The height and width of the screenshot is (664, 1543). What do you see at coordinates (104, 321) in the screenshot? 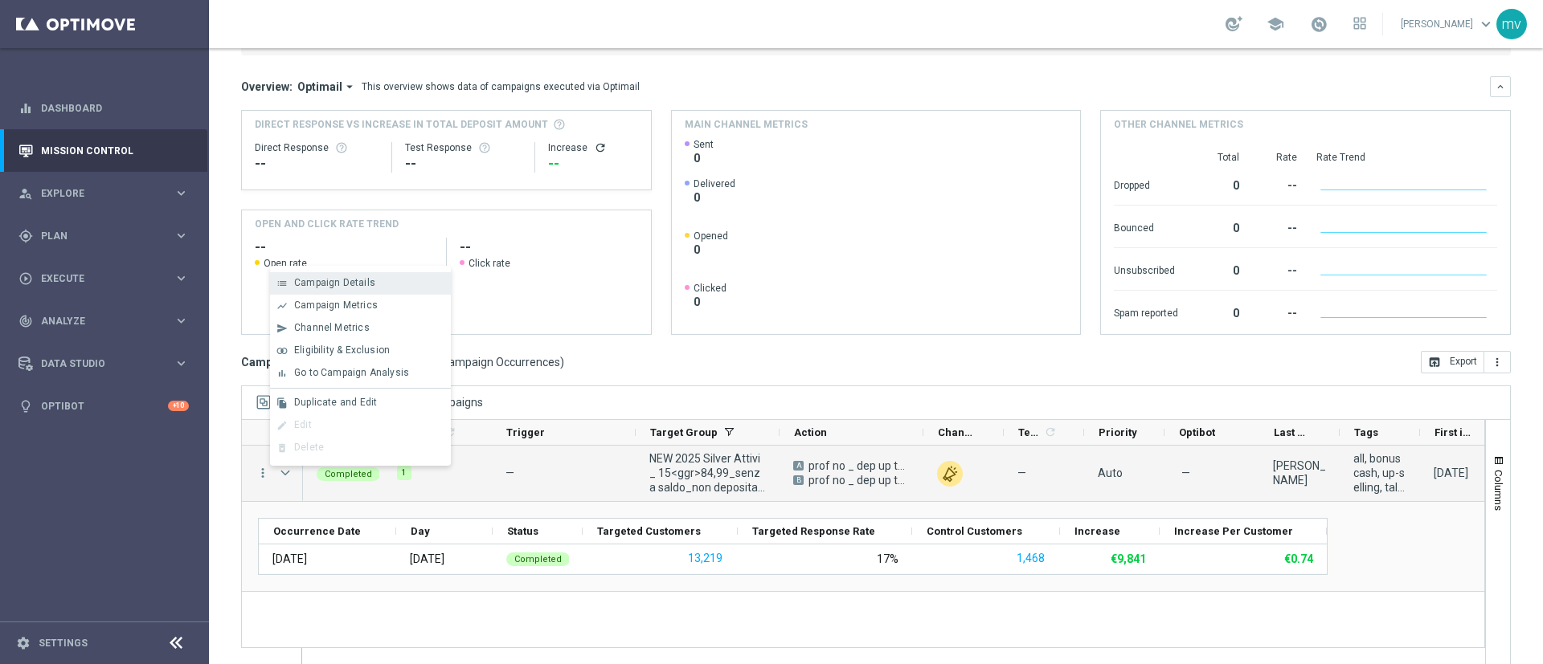
I see `div: track_changes Analyze keyboard_arrow_right` at bounding box center [104, 321].